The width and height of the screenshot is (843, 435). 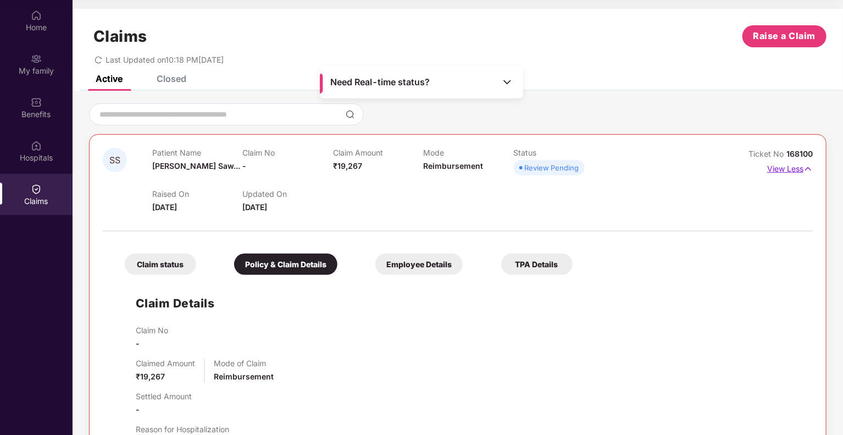 I want to click on span: SS, so click(x=115, y=160).